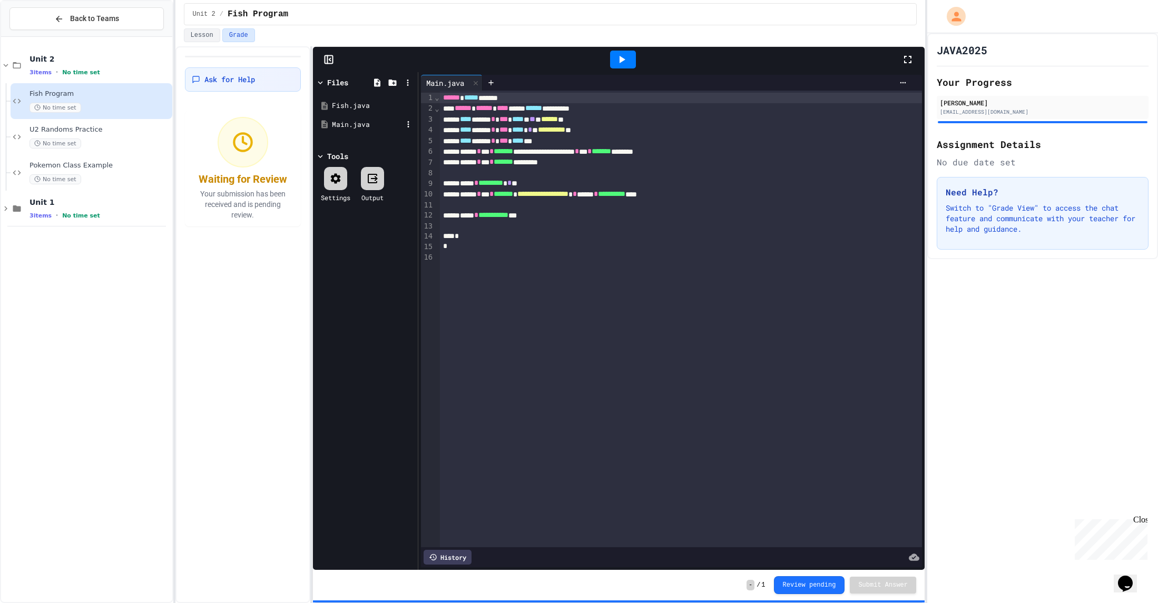 Image resolution: width=1158 pixels, height=603 pixels. Describe the element at coordinates (427, 184) in the screenshot. I see `div: 9` at that location.